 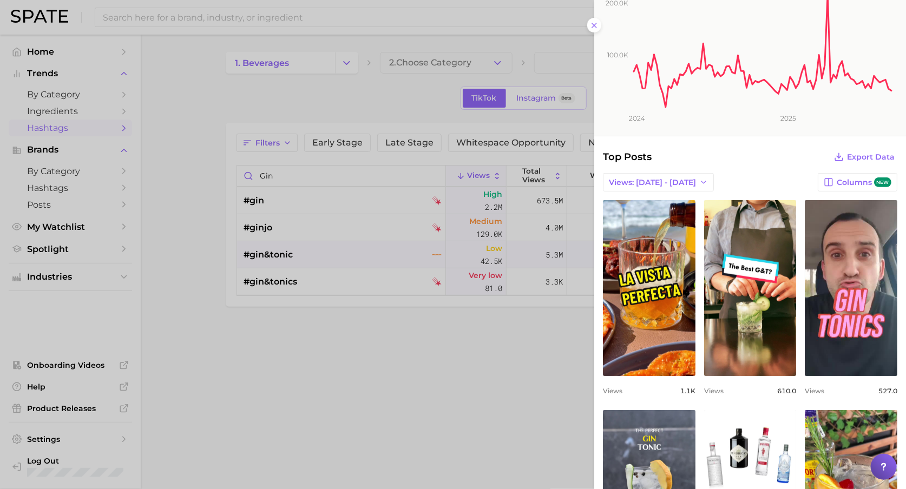 I want to click on span: Export Data, so click(x=871, y=157).